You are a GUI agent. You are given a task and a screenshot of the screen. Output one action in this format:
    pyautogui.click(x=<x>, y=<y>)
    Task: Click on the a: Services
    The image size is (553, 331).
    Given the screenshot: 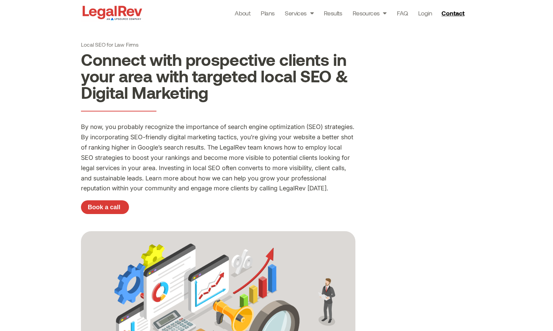 What is the action you would take?
    pyautogui.click(x=299, y=13)
    